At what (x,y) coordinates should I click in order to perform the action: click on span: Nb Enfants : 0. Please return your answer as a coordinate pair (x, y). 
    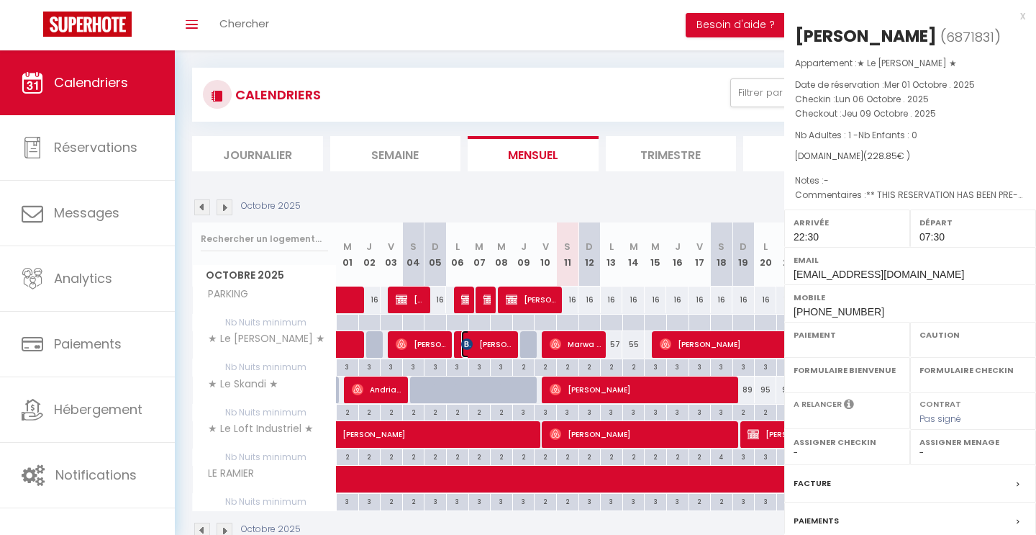
    Looking at the image, I should click on (888, 135).